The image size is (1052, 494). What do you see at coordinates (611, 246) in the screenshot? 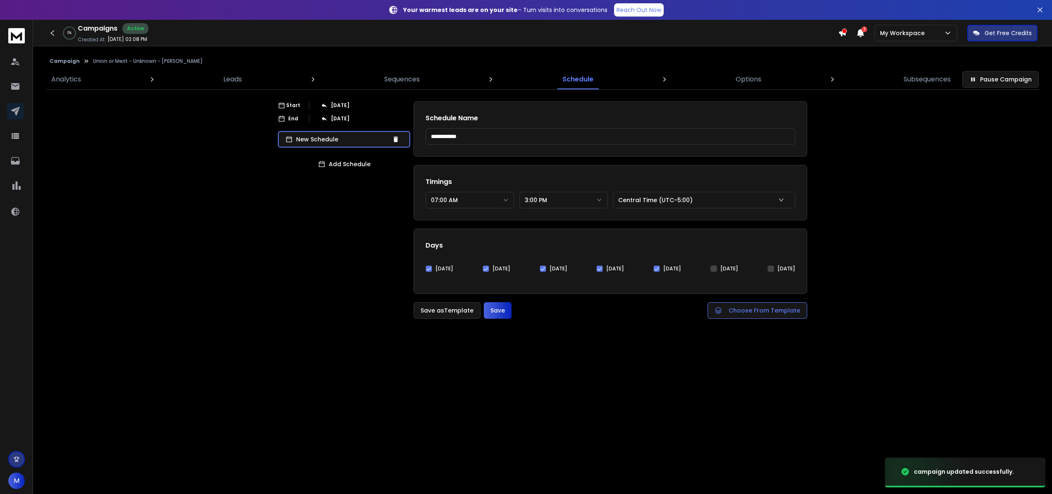
I see `h1: Days` at bounding box center [611, 246].